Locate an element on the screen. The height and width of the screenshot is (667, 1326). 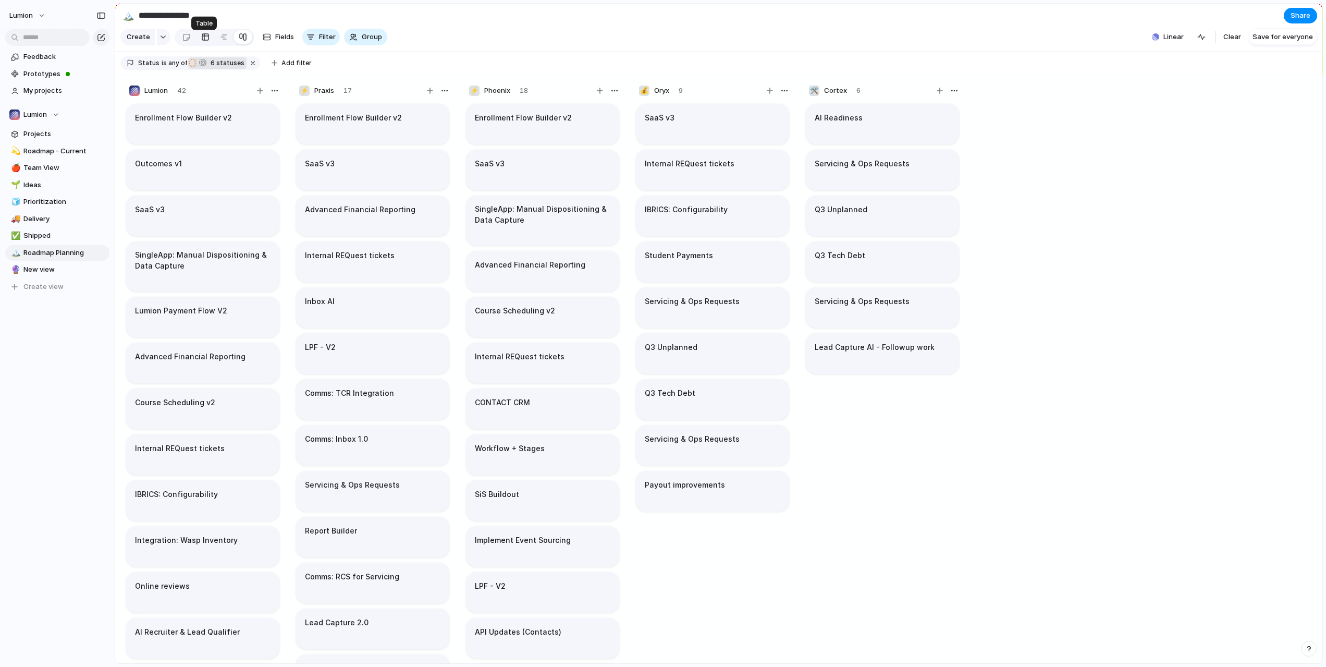
span: 9 is located at coordinates (681, 91).